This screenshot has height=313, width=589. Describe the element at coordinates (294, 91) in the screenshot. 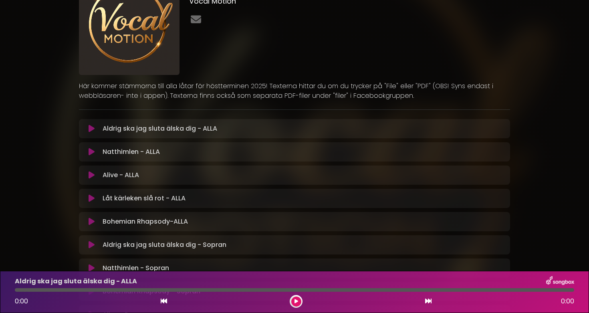

I see `p: Här kommer stämmorna till alla låtar för höstterminen 2025! Texterna hittar du om du trycker på "...` at that location.